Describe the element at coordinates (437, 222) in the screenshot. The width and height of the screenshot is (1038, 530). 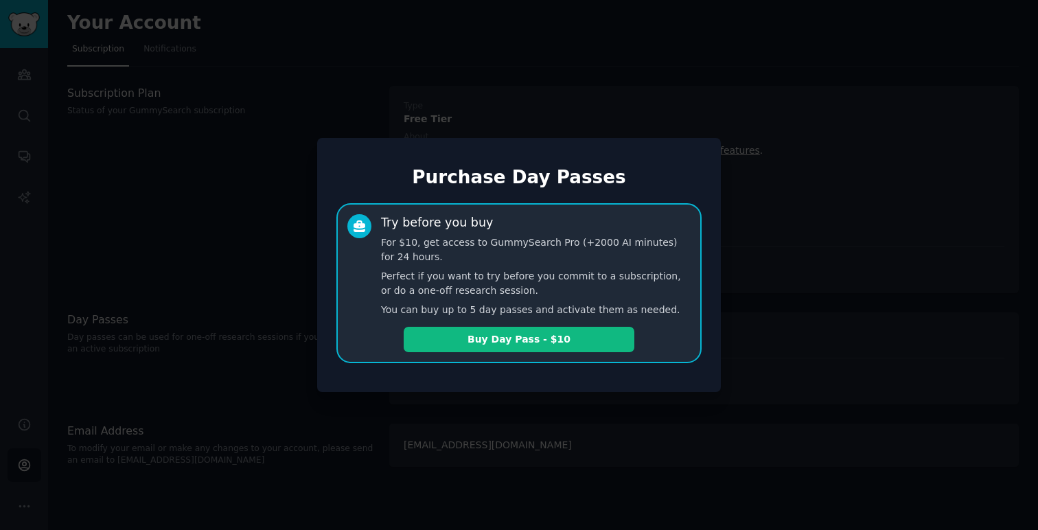
I see `div: Try before you buy` at that location.